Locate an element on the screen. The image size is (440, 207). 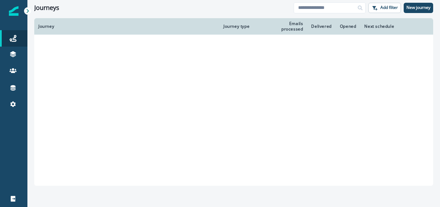
p: Add filter is located at coordinates (389, 8).